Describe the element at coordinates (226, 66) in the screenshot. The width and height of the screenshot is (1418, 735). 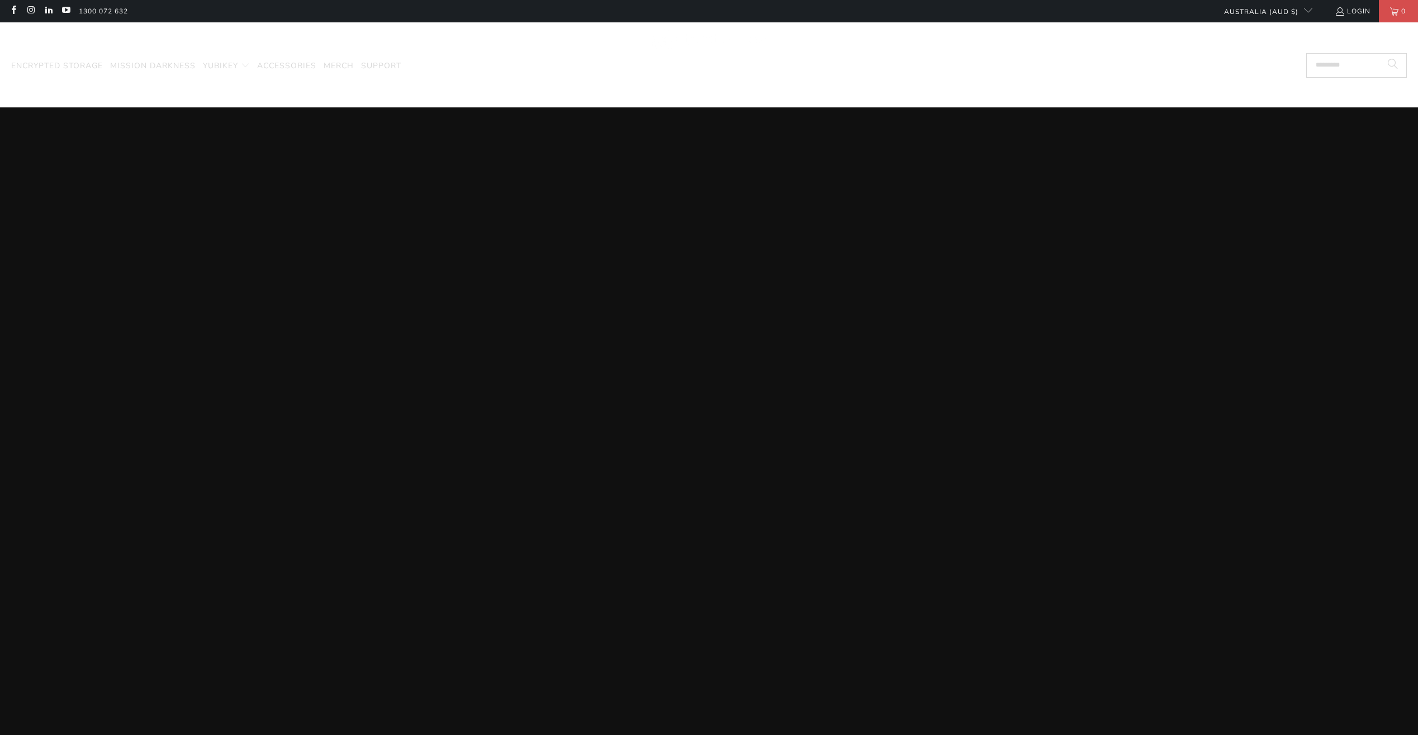
I see `summary: YubiKey` at that location.